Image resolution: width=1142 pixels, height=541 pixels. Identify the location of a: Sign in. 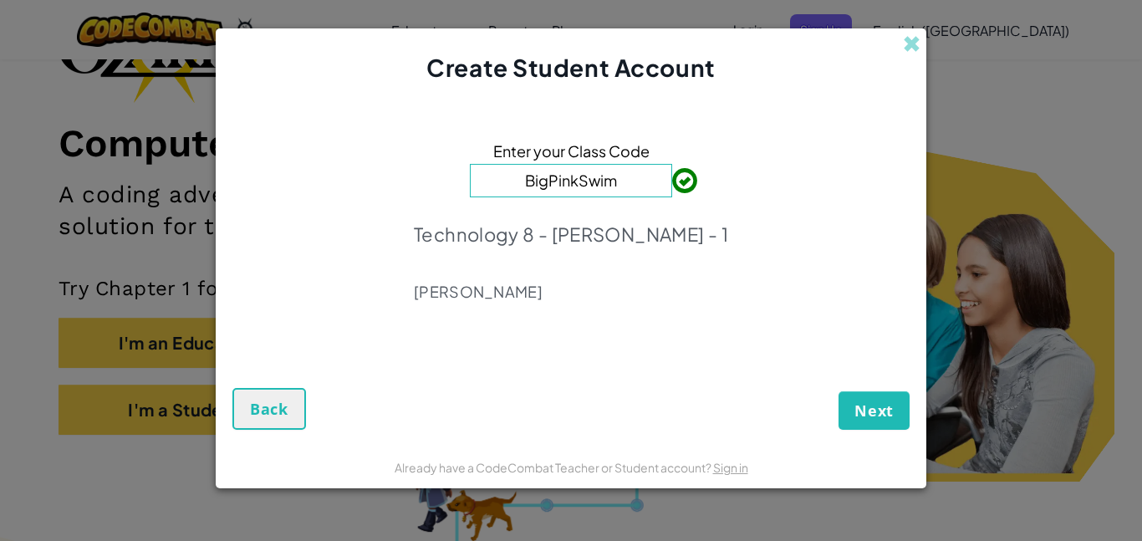
(731, 467).